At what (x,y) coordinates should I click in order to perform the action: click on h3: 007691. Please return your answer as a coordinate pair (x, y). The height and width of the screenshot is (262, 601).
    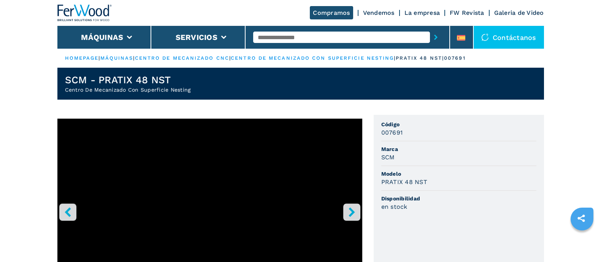
    Looking at the image, I should click on (392, 132).